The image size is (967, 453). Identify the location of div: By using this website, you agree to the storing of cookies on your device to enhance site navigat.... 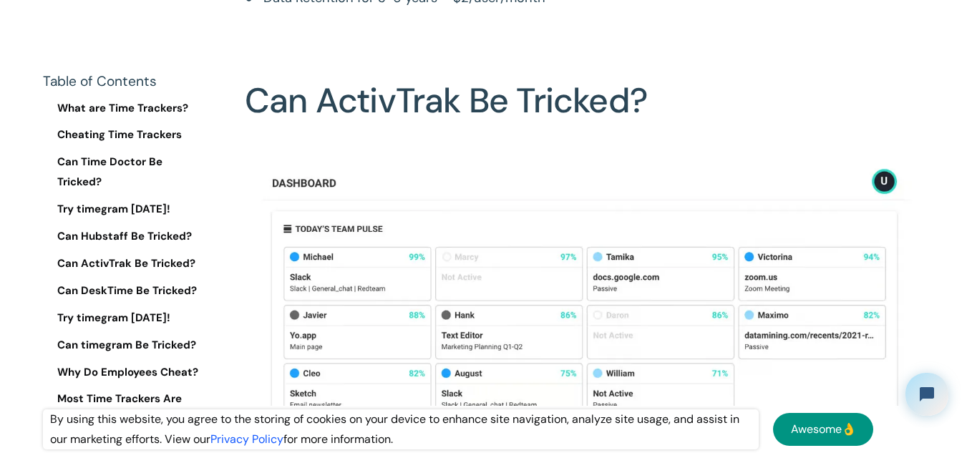
(401, 430).